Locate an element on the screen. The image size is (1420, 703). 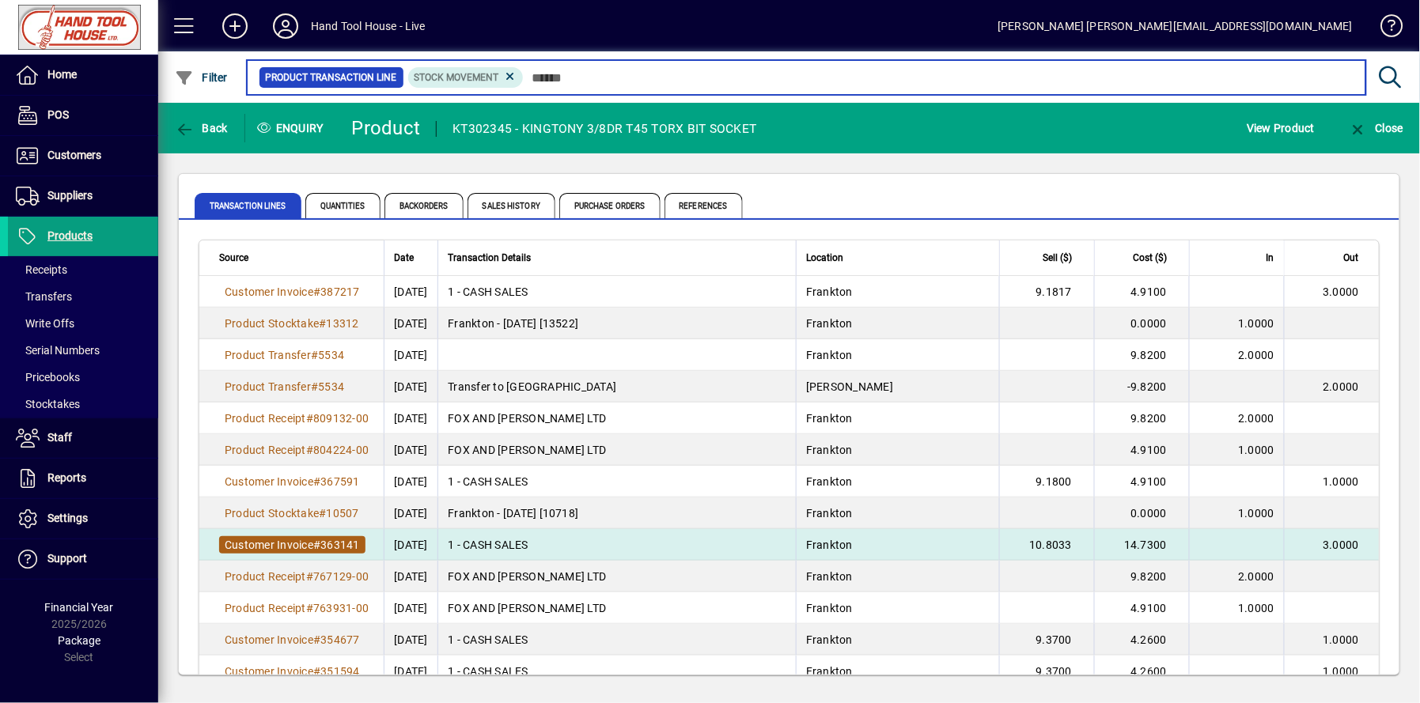
mat-chip: Product Transaction Type: Stock movement is located at coordinates (466, 78).